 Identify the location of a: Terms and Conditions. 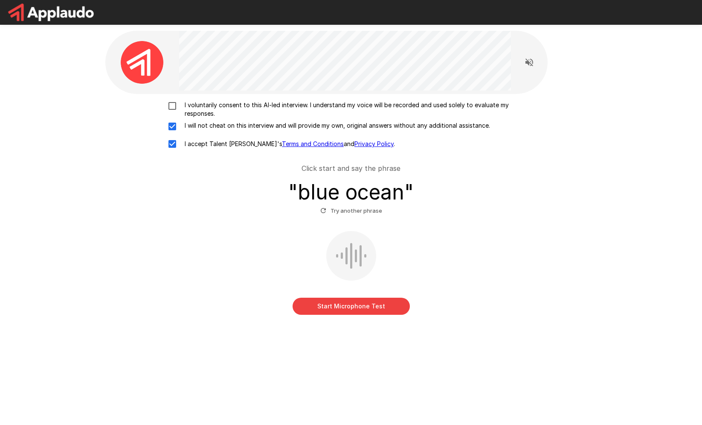
(313, 143).